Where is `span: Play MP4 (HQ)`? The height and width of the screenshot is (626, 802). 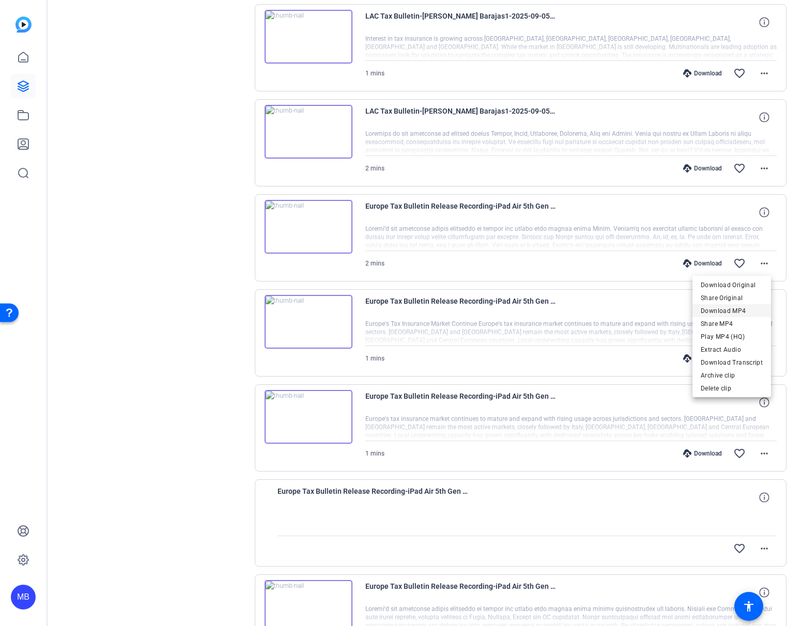
span: Play MP4 (HQ) is located at coordinates (732, 337).